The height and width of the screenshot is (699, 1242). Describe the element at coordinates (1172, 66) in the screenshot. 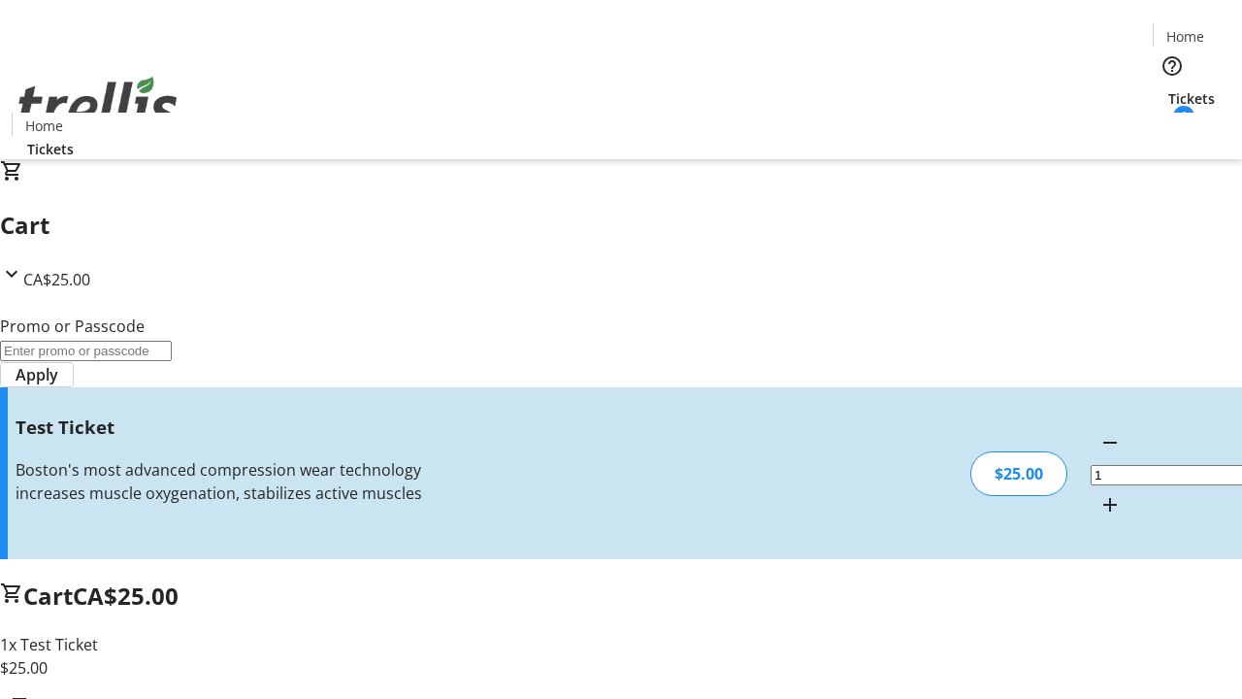

I see `button: Help` at that location.